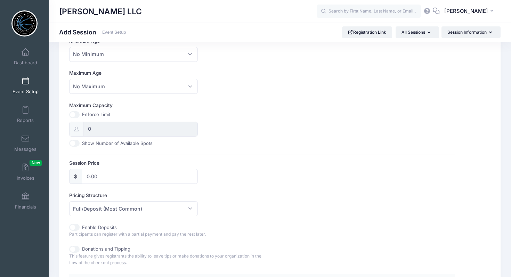 This screenshot has height=277, width=511. Describe the element at coordinates (25, 57) in the screenshot. I see `a: Dashboard` at that location.